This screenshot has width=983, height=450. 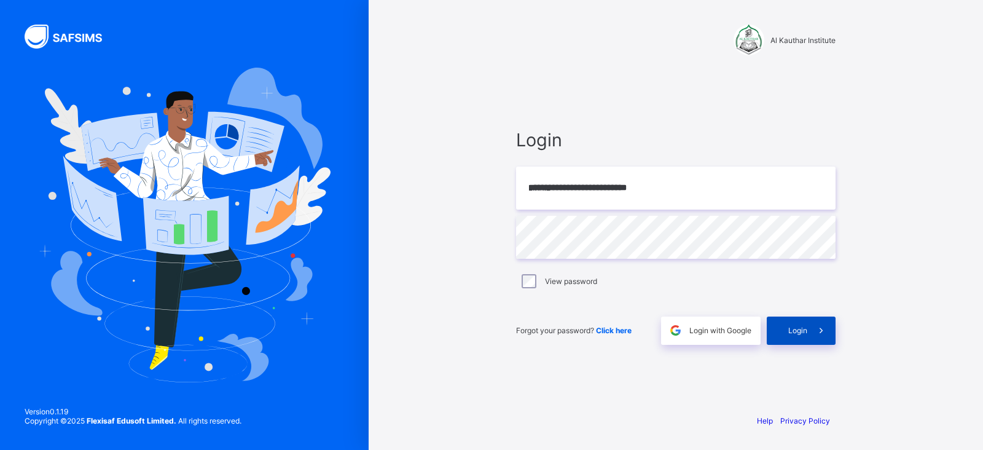 I want to click on img: Hero Image, so click(x=184, y=225).